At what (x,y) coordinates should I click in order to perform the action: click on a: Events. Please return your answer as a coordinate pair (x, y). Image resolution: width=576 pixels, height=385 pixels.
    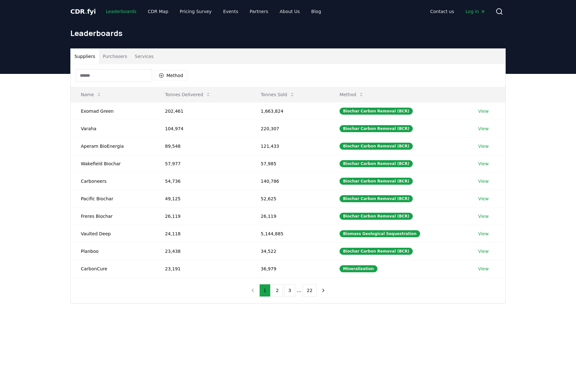
    Looking at the image, I should click on (230, 11).